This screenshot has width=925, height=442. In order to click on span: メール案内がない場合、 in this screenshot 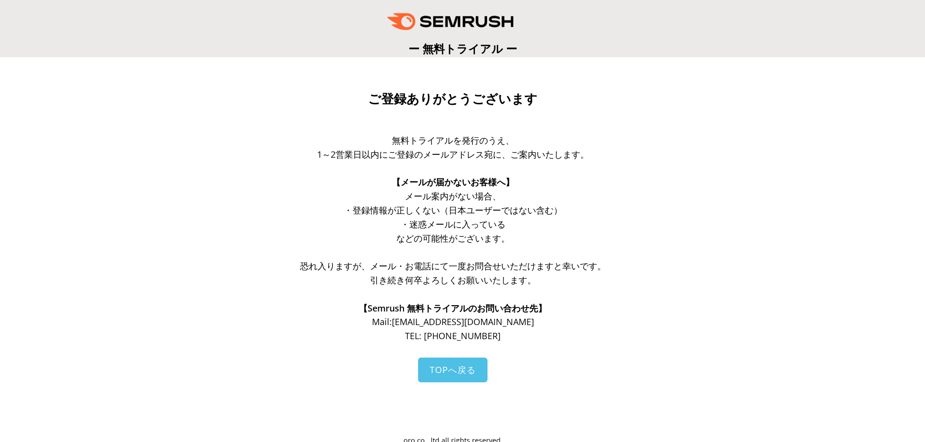, I will do `click(453, 196)`.